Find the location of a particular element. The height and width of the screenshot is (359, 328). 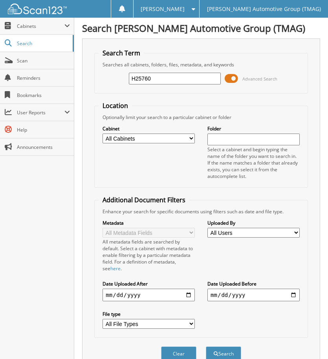

label: Cabinet is located at coordinates (148, 128).